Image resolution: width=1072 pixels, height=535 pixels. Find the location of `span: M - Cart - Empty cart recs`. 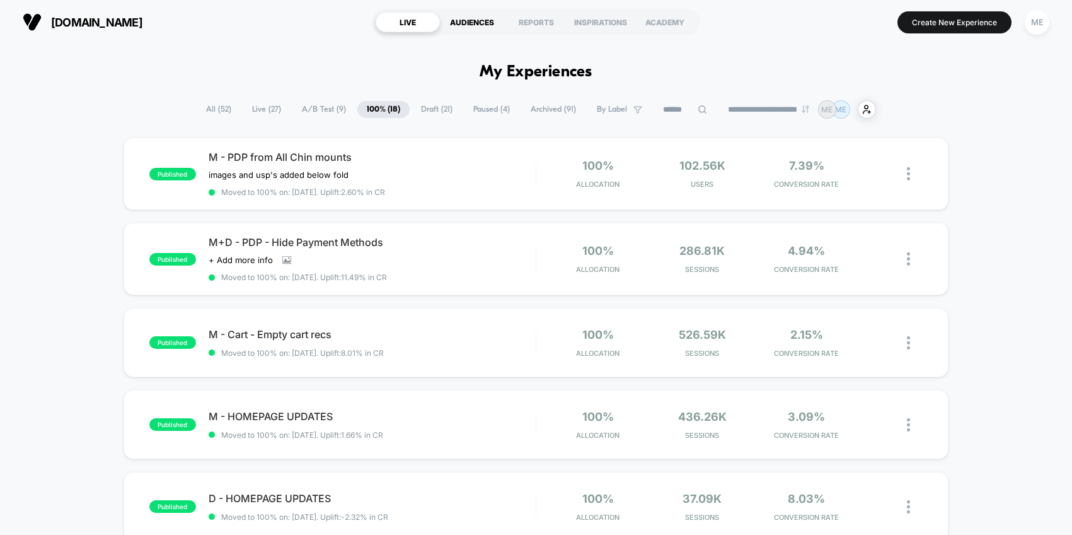

span: M - Cart - Empty cart recs is located at coordinates (372, 334).